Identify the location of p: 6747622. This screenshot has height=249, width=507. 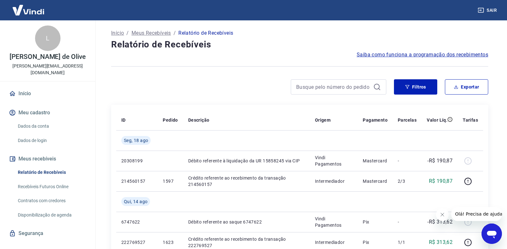
(137, 222).